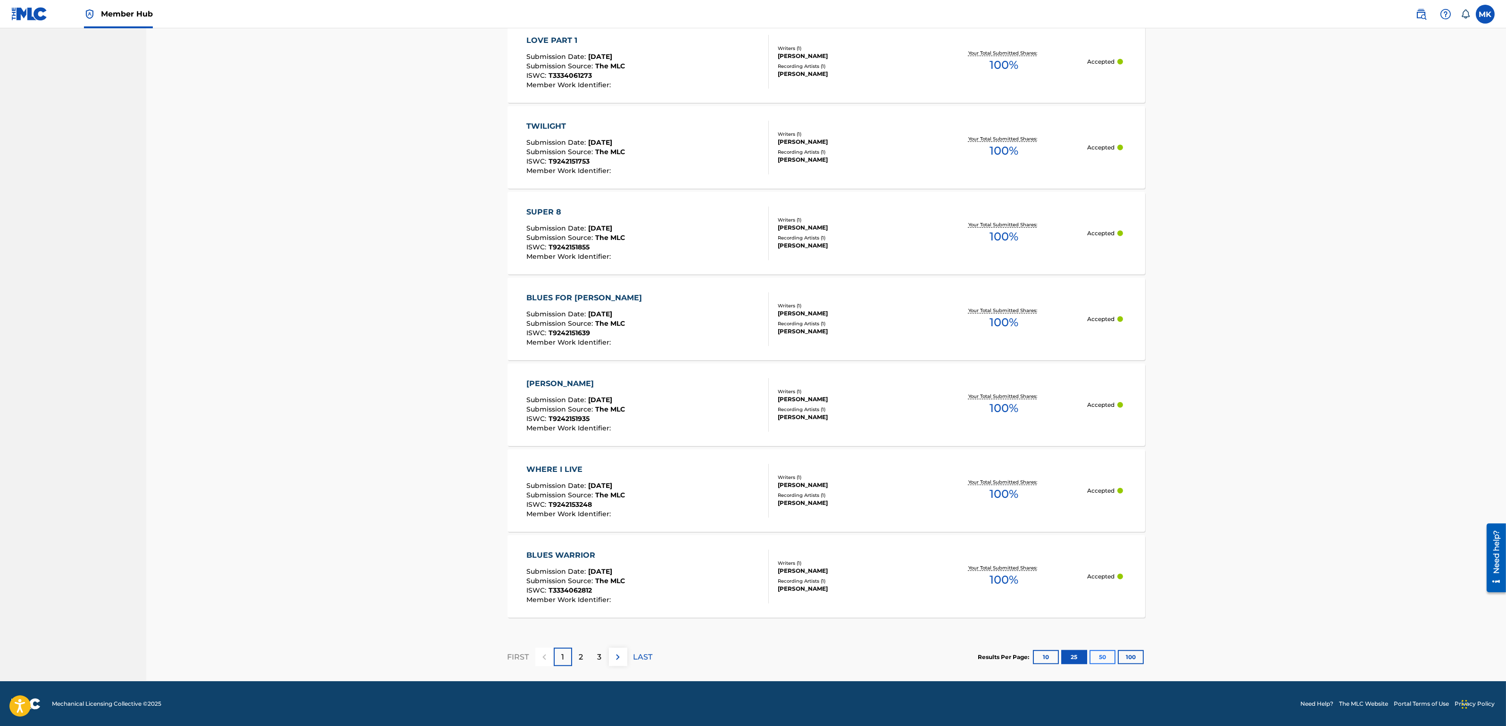 This screenshot has width=1506, height=726. What do you see at coordinates (1421, 14) in the screenshot?
I see `a: Public Search` at bounding box center [1421, 14].